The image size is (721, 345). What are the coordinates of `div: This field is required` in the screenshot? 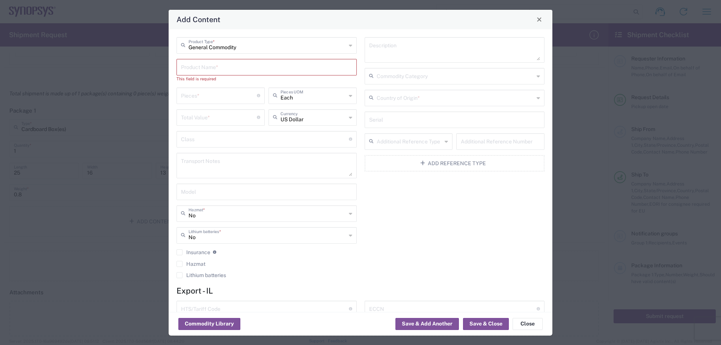 It's located at (266, 79).